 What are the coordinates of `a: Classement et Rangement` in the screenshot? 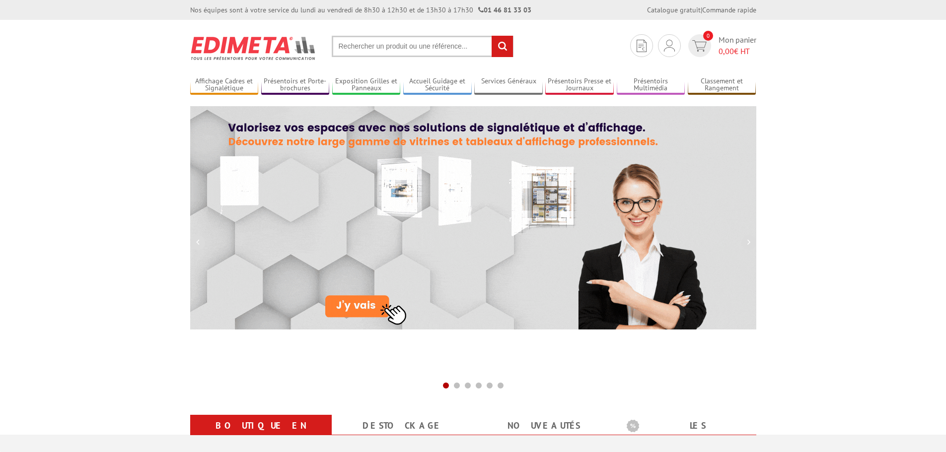 It's located at (722, 85).